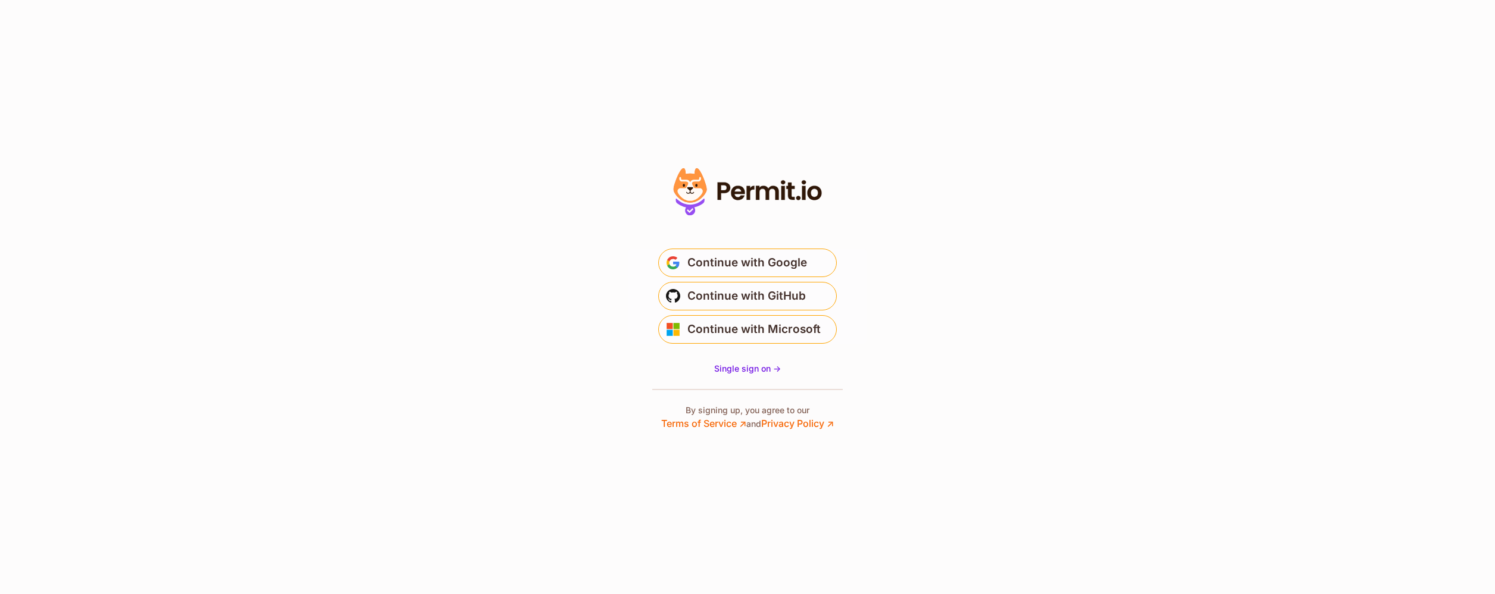  I want to click on a: Privacy Policy ↗, so click(797, 424).